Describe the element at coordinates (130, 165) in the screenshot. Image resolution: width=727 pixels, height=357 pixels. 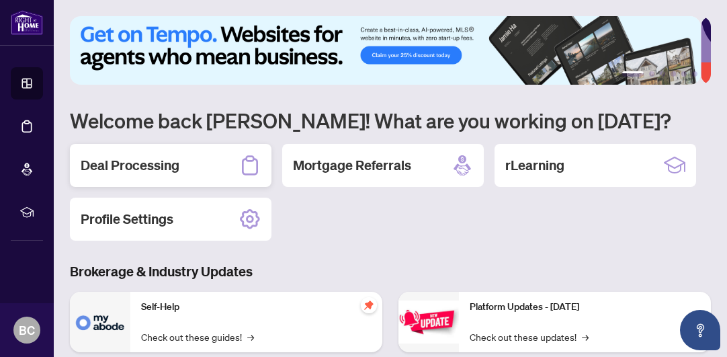
I see `h2: Deal Processing` at that location.